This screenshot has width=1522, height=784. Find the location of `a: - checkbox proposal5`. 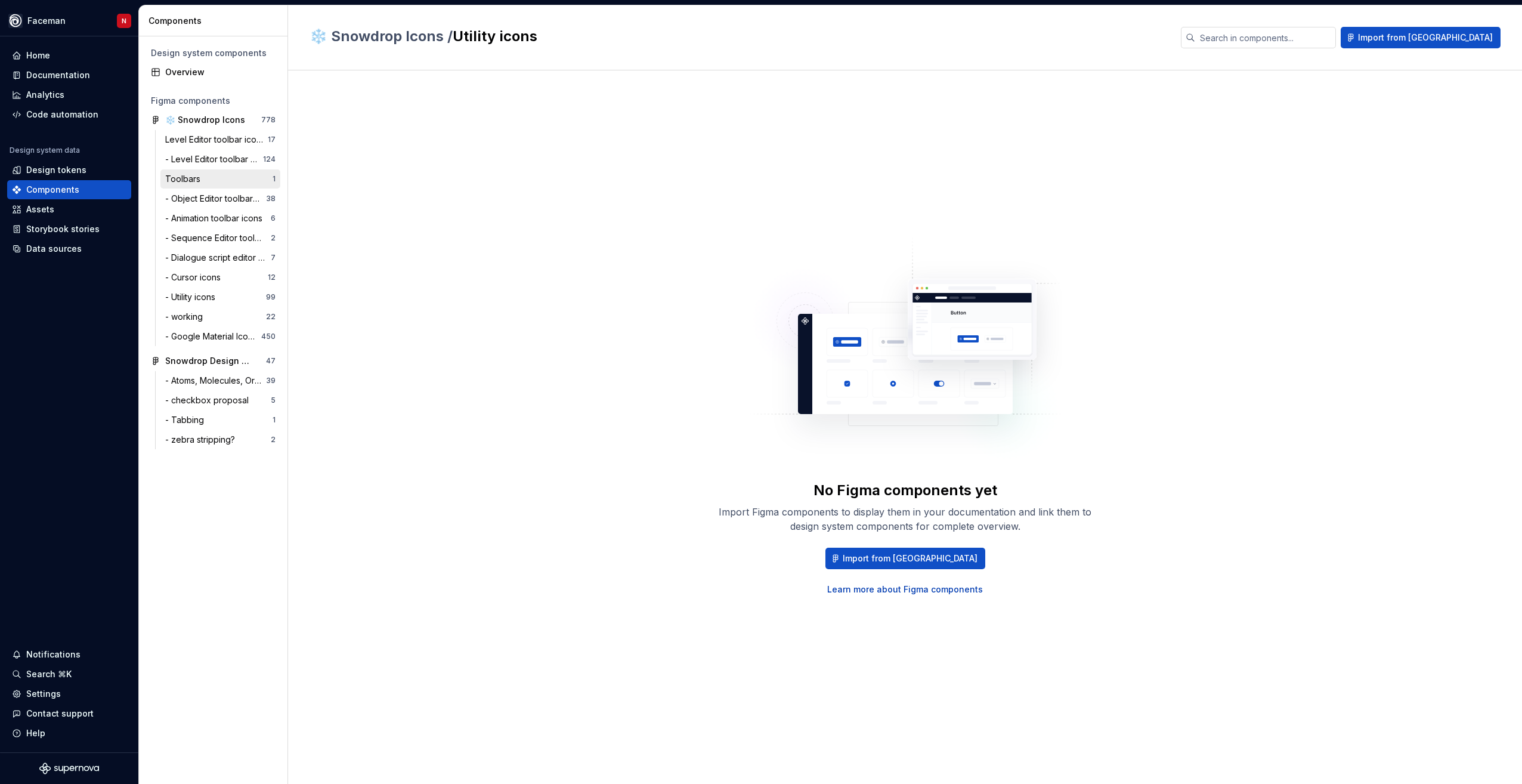

a: - checkbox proposal5 is located at coordinates (220, 400).